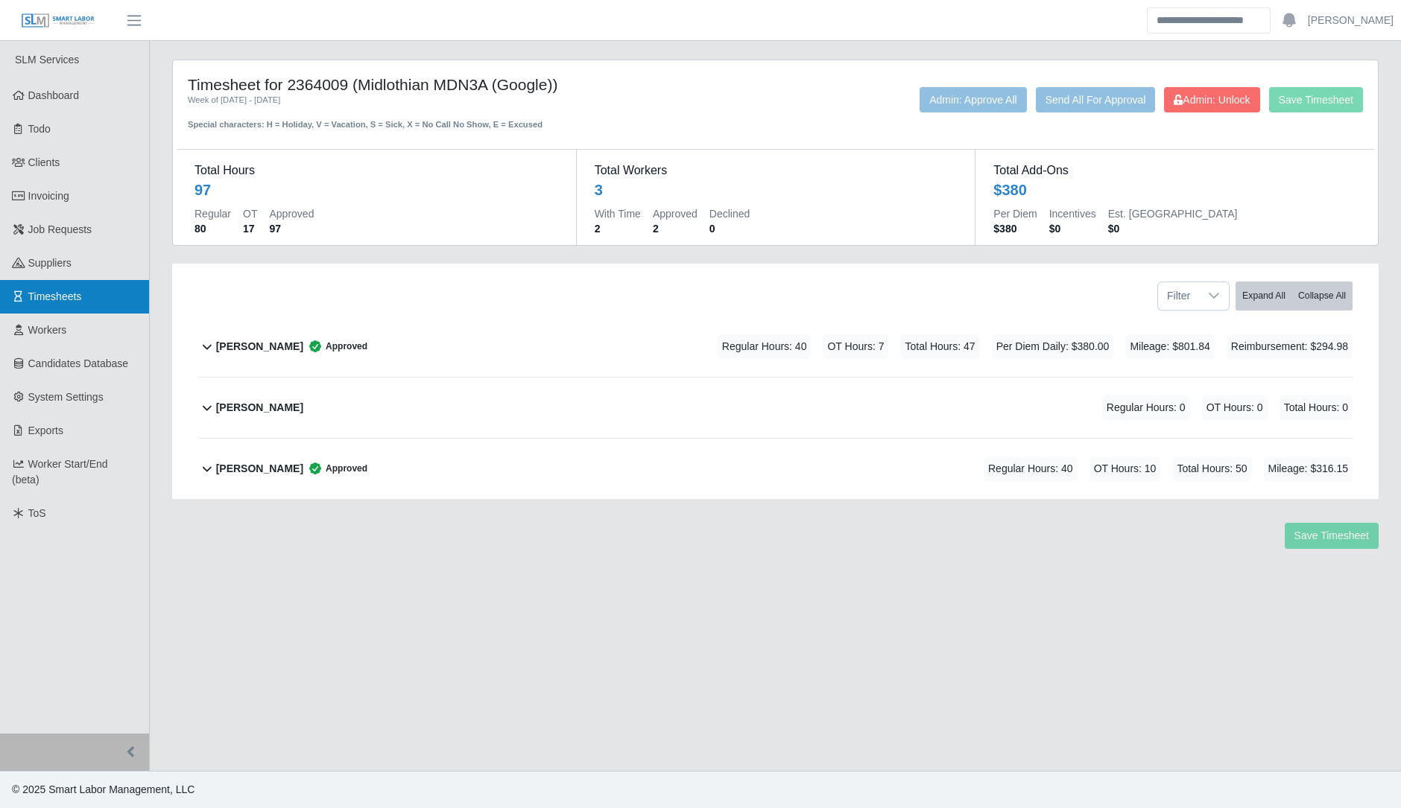 The height and width of the screenshot is (808, 1401). What do you see at coordinates (1211, 100) in the screenshot?
I see `button: Admin: Unlock` at bounding box center [1211, 100].